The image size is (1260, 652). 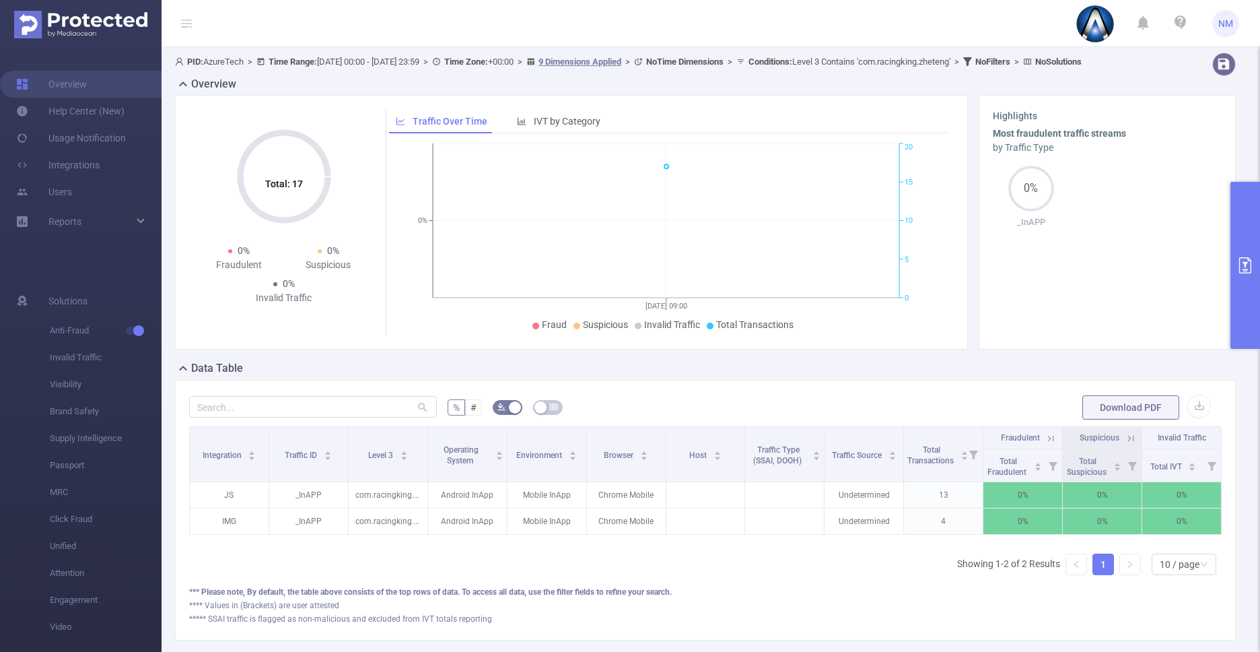 I want to click on a: Usage Notification, so click(x=71, y=138).